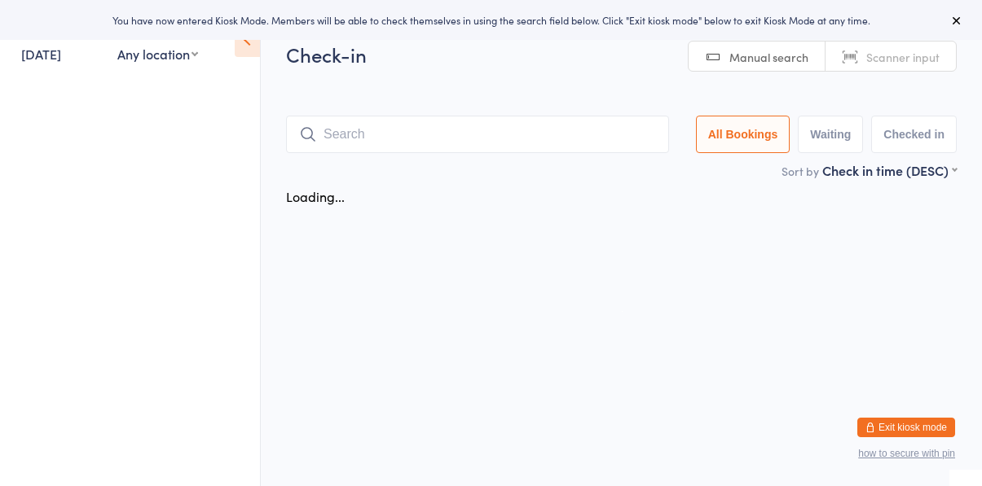 The image size is (982, 486). Describe the element at coordinates (490, 20) in the screenshot. I see `div: You have now entered Kiosk Mode. Members will be able to check themselves in using the search fie...` at that location.